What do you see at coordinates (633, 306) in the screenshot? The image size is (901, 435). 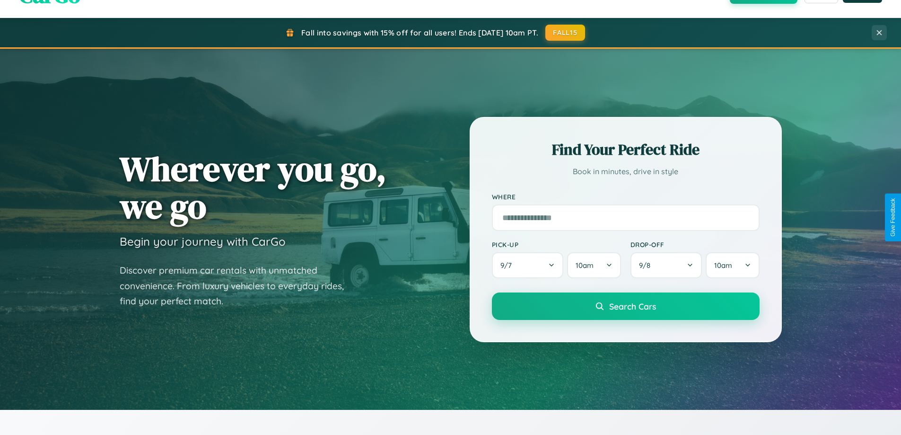 I see `span: Search Cars` at bounding box center [633, 306].